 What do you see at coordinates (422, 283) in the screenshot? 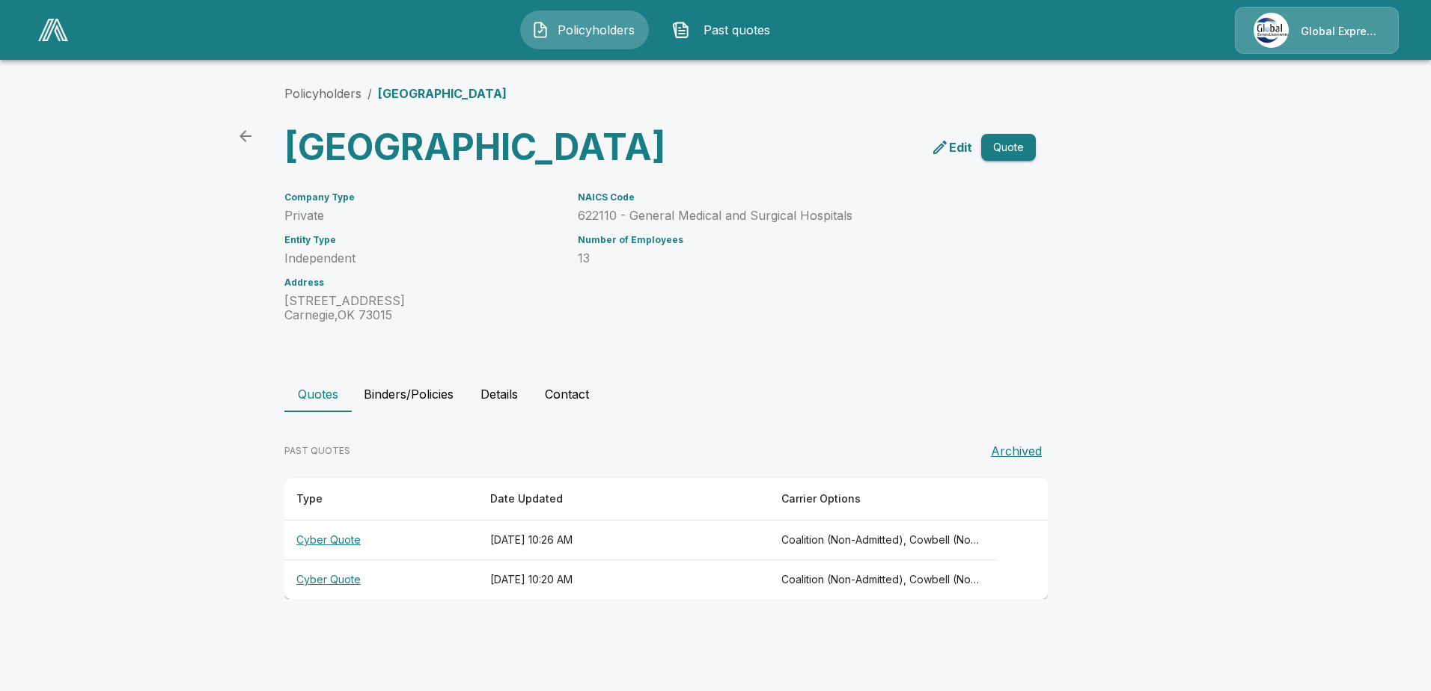
I see `h6: Address` at bounding box center [422, 283].